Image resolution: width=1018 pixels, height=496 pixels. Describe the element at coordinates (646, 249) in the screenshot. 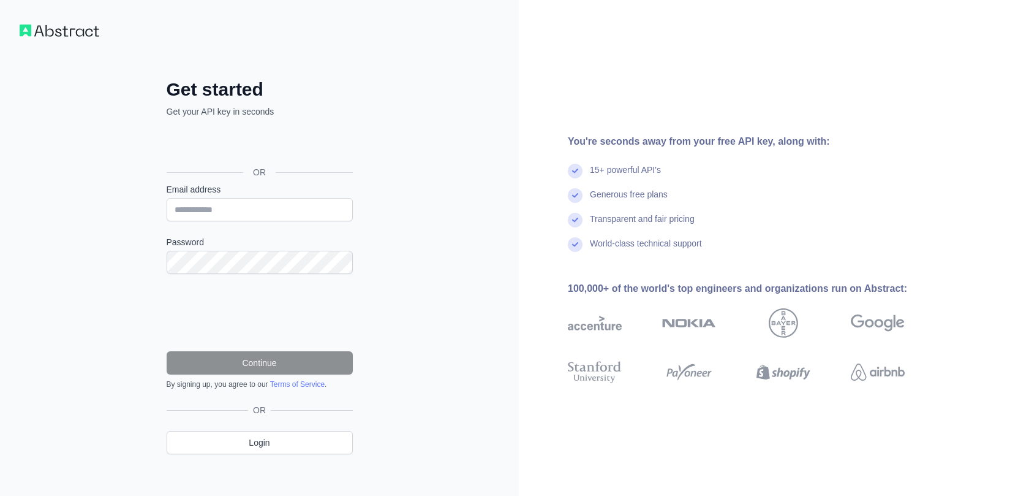

I see `div: World-class technical support` at that location.